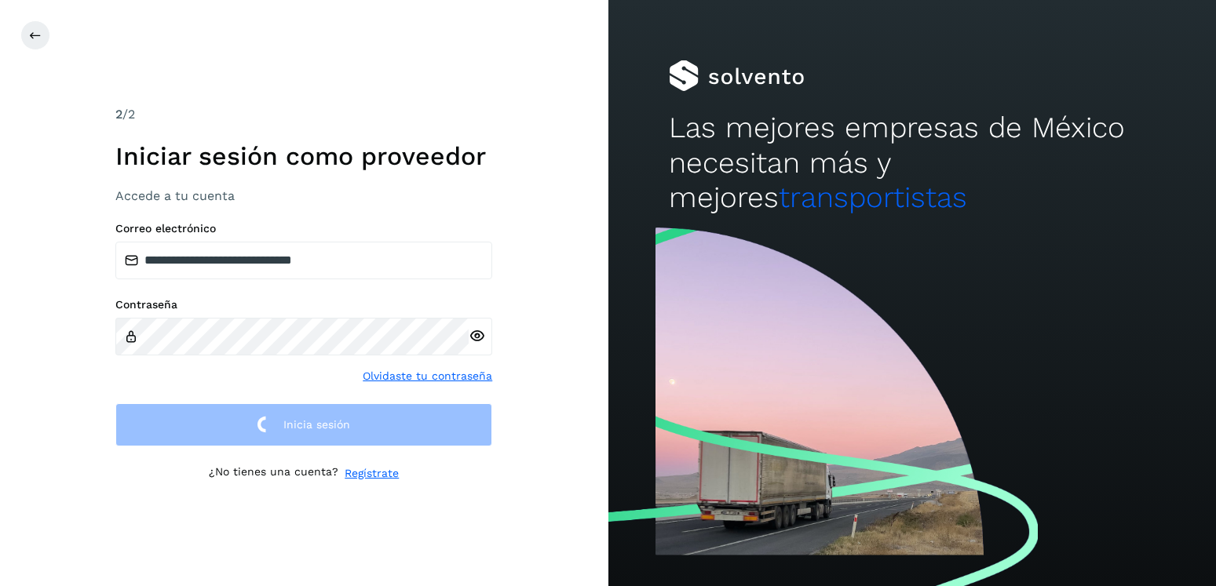  I want to click on div: /2, so click(304, 115).